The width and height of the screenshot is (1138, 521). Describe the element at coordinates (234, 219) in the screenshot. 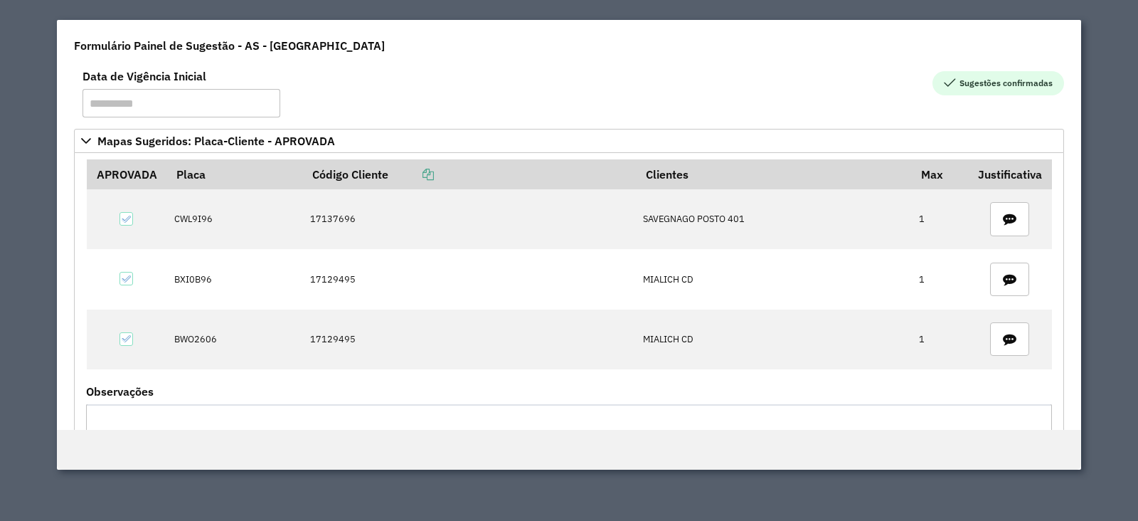

I see `td: CWL9I96` at that location.